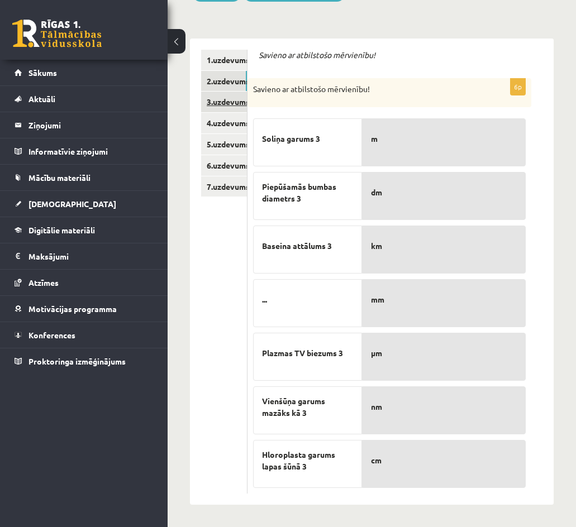 The width and height of the screenshot is (576, 527). What do you see at coordinates (84, 282) in the screenshot?
I see `a: Atzīmes` at bounding box center [84, 282].